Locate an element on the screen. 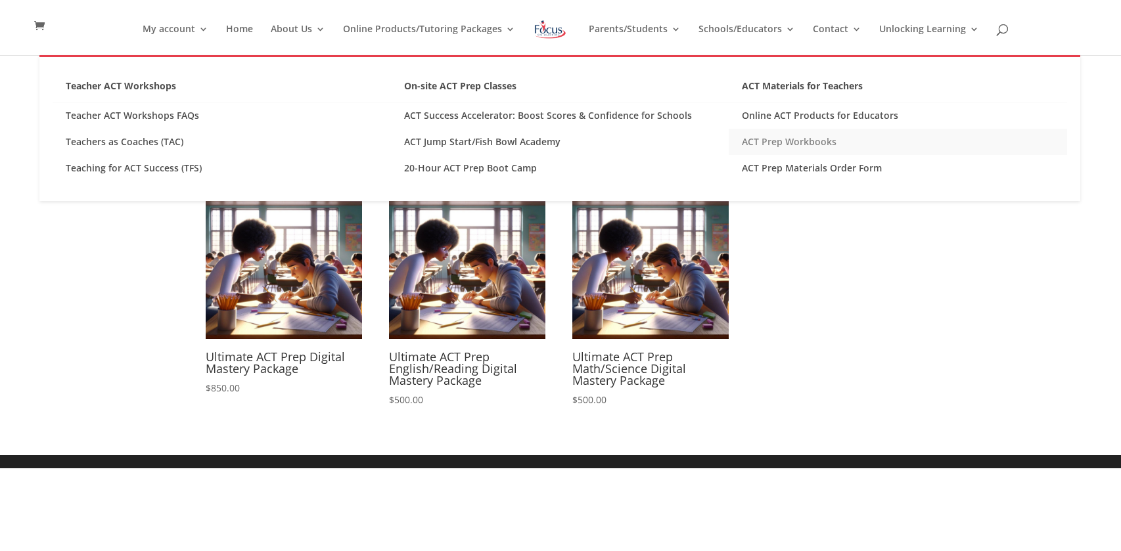 Image resolution: width=1121 pixels, height=551 pixels. a: ACT Materials for Teachers is located at coordinates (897, 89).